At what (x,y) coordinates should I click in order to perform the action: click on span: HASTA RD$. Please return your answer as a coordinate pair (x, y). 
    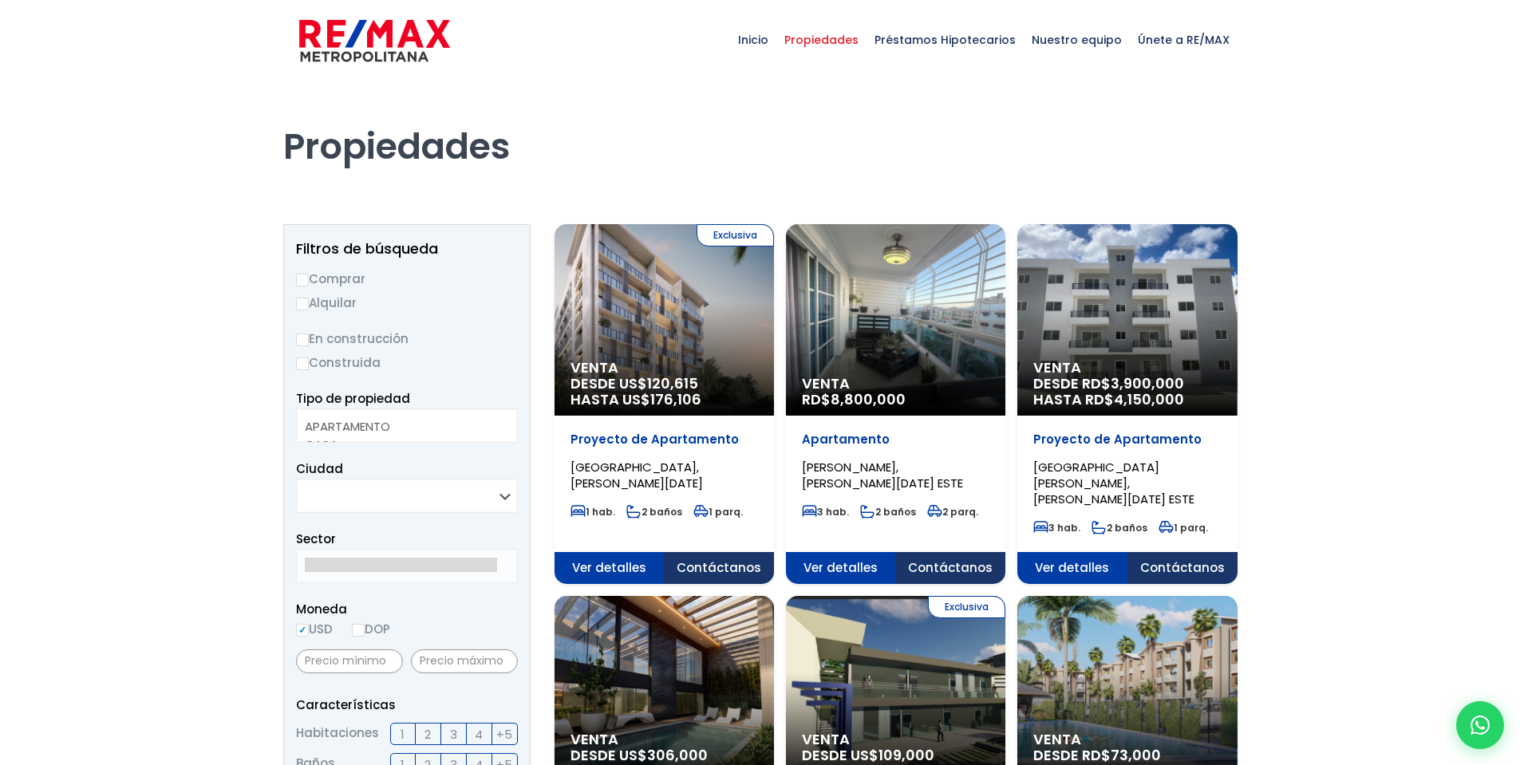
    Looking at the image, I should click on (1127, 400).